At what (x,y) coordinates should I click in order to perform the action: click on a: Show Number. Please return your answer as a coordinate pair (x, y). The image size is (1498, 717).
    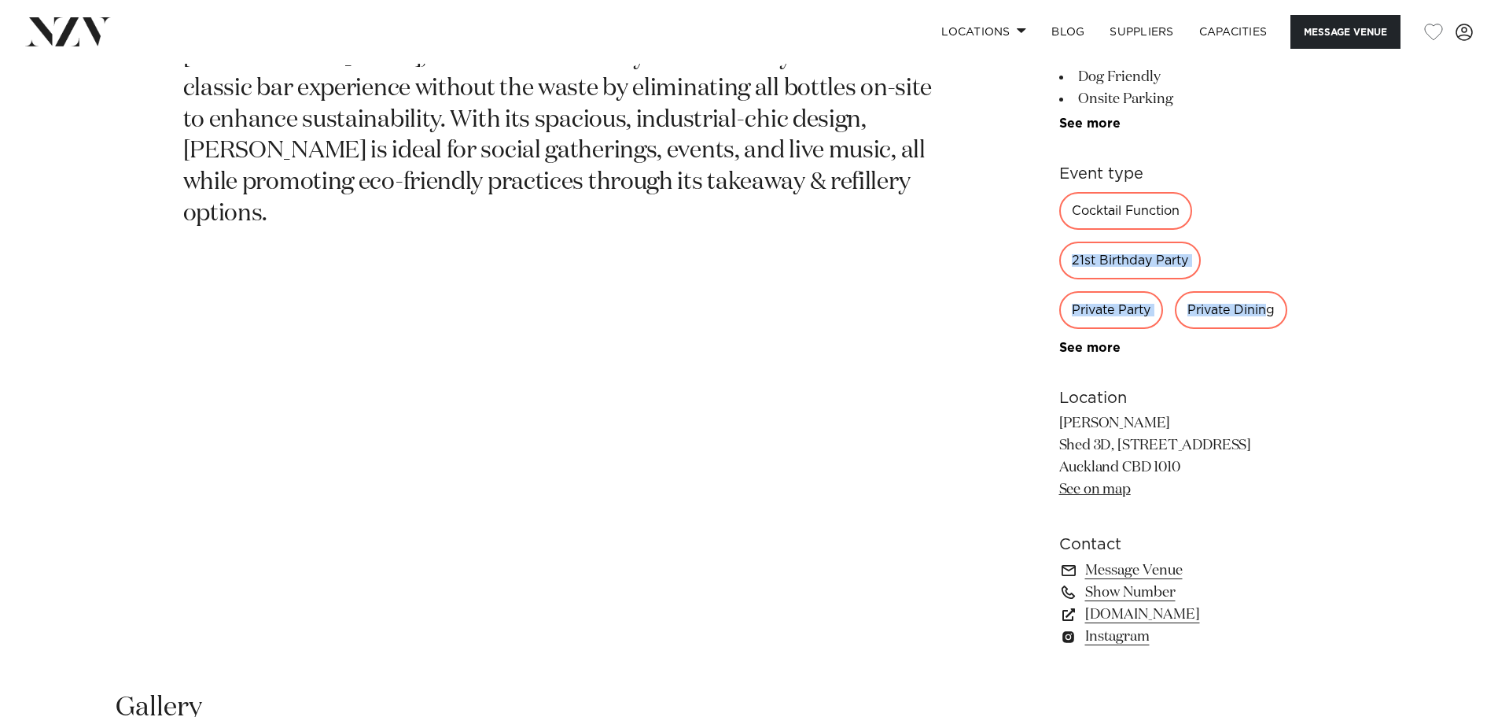
    Looking at the image, I should click on (1188, 592).